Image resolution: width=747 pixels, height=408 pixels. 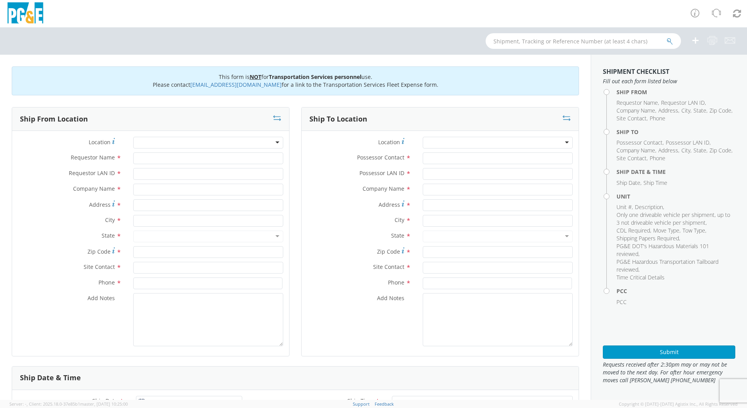 I want to click on input: Shipment, Tracking or Reference Number (at least 4 chars), so click(x=583, y=41).